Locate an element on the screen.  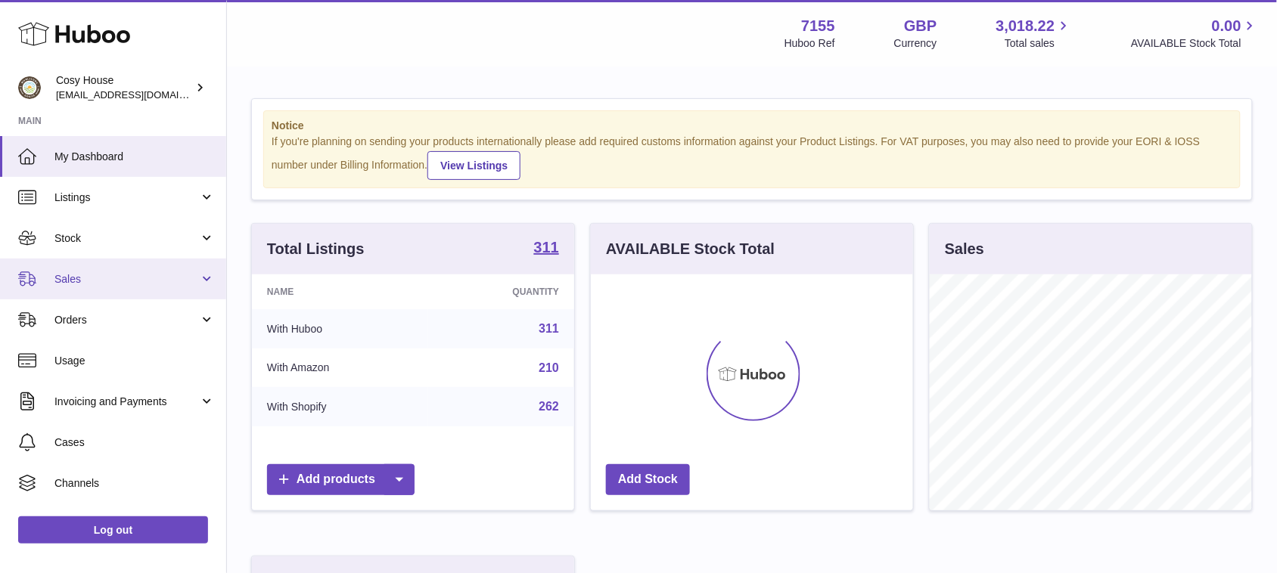
td: With Shopify is located at coordinates (340, 407).